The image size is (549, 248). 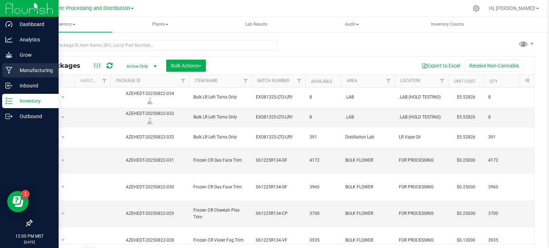 What do you see at coordinates (278, 240) in the screenshot?
I see `span: 061225R134-VF` at bounding box center [278, 240].